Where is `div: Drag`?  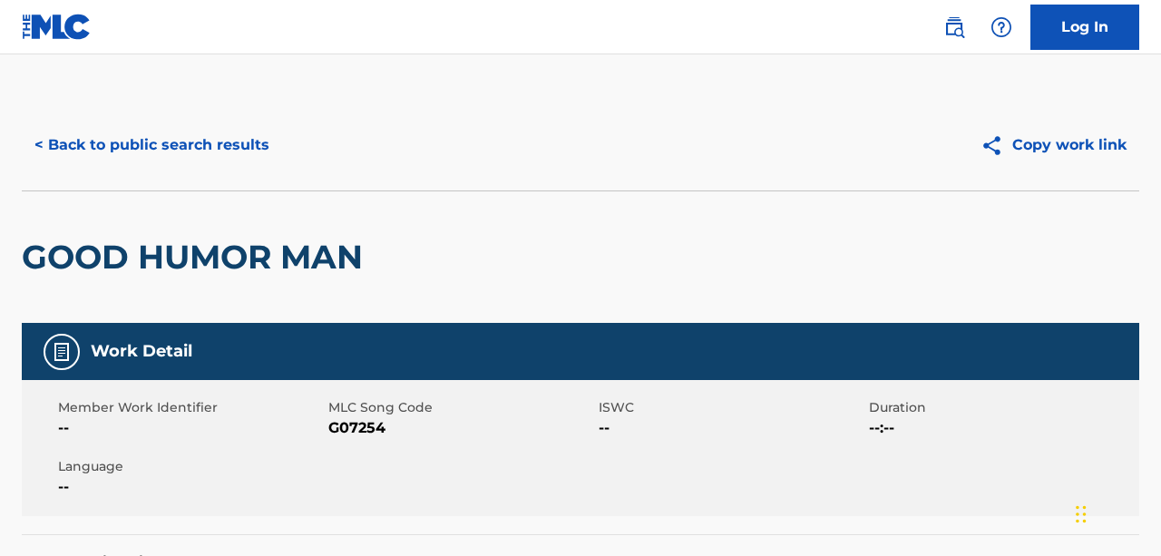 div: Drag is located at coordinates (1081, 514).